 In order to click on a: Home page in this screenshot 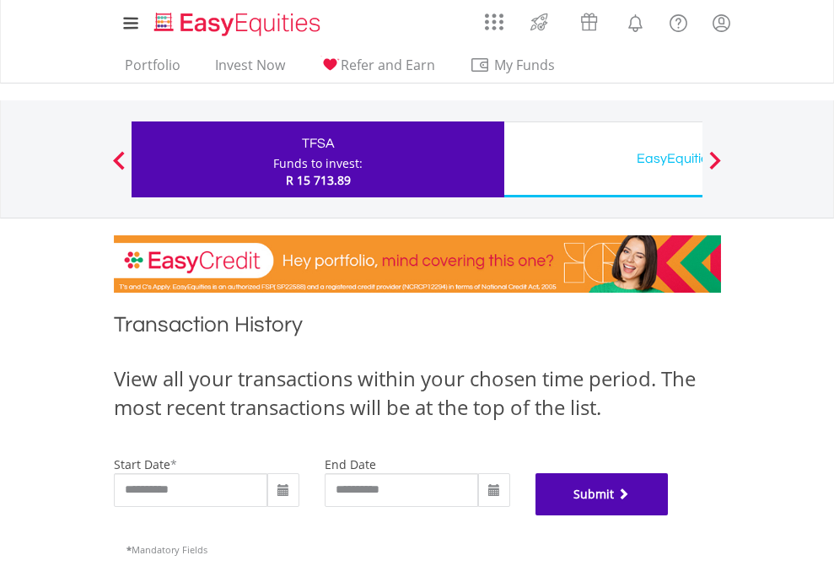, I will do `click(237, 21)`.